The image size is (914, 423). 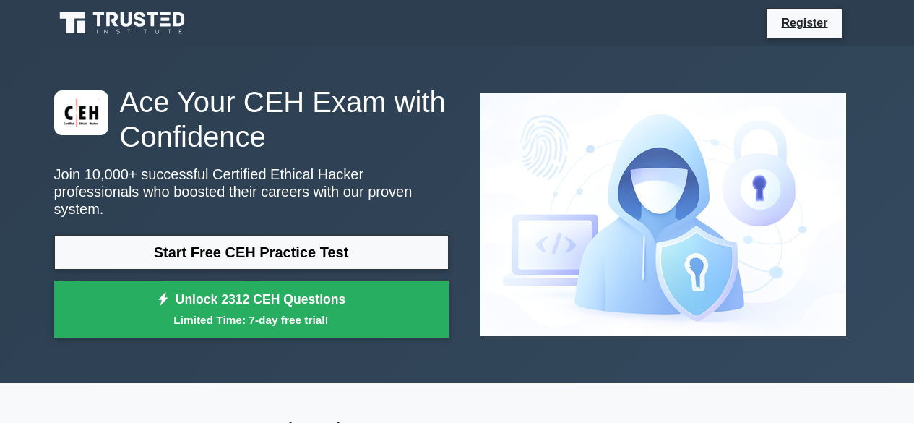 What do you see at coordinates (663, 214) in the screenshot?
I see `img: Certified Ethical Hacker Preview` at bounding box center [663, 214].